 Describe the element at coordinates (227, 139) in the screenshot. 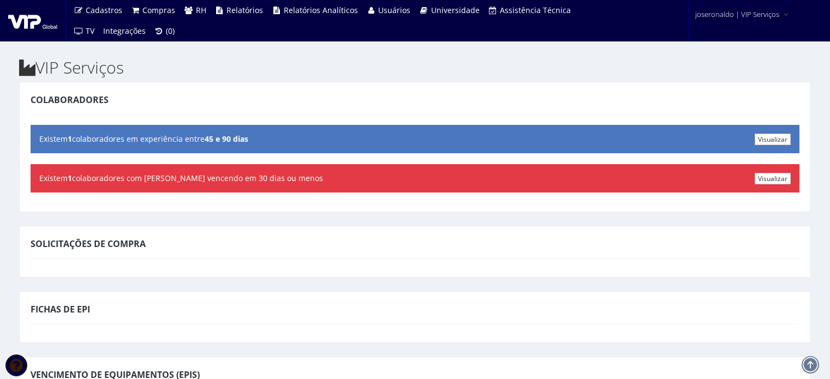

I see `b: 45 e 90 dias` at that location.